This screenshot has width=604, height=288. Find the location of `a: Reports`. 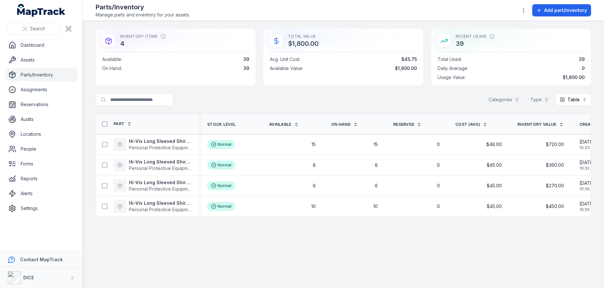

a: Reports is located at coordinates (41, 179).